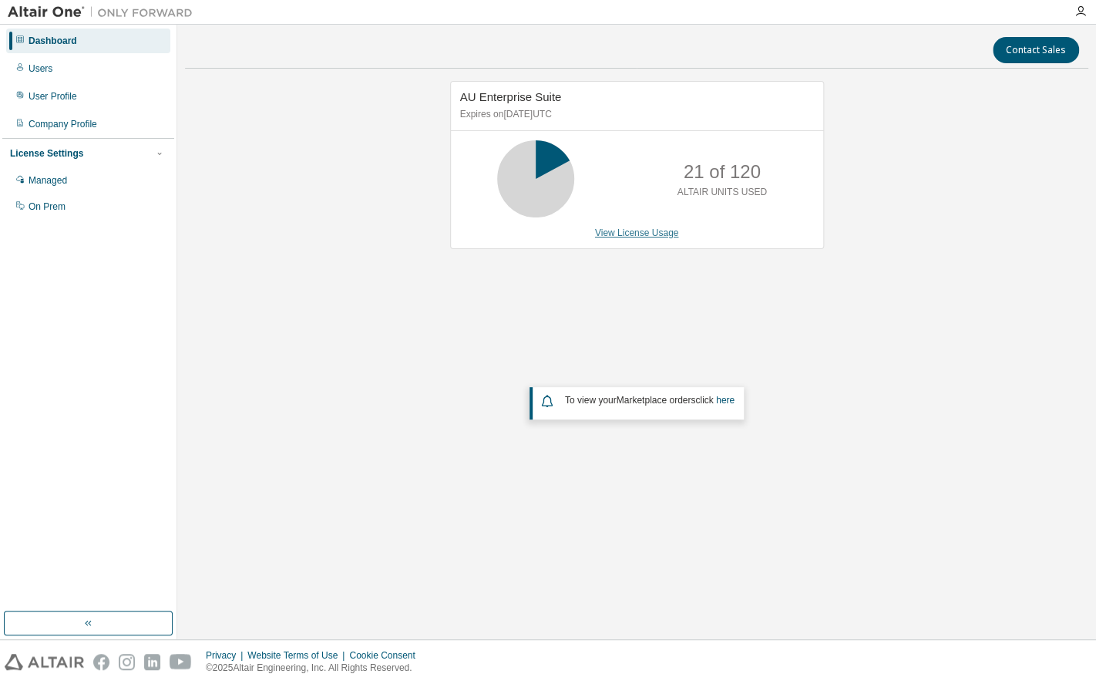 The image size is (1096, 684). I want to click on div: Managed, so click(48, 180).